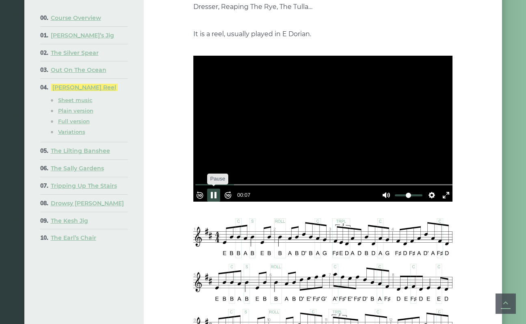 The image size is (526, 324). What do you see at coordinates (323, 34) in the screenshot?
I see `p: It is a reel, usually played in E Dorian.` at bounding box center [323, 34].